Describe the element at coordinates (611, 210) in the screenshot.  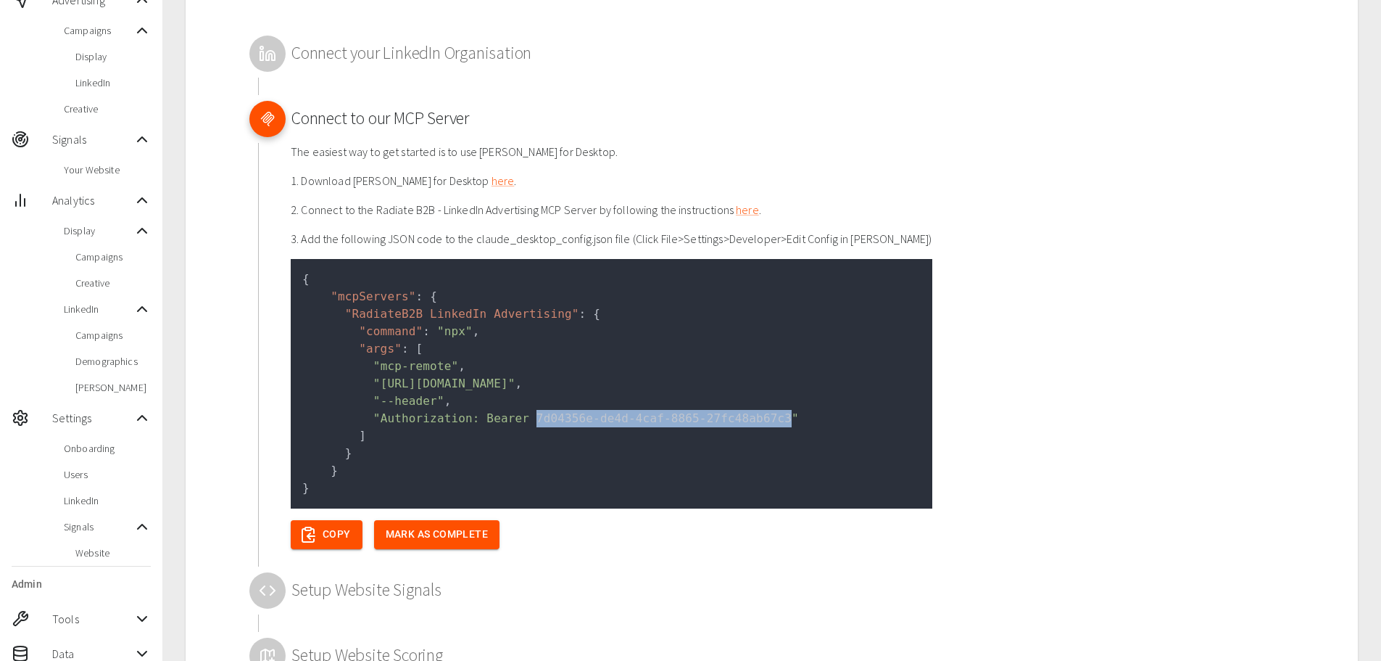
I see `p: 2. Connect to the Radiate B2B - LinkedIn Advertising MCP Server by following the instructions .` at that location.